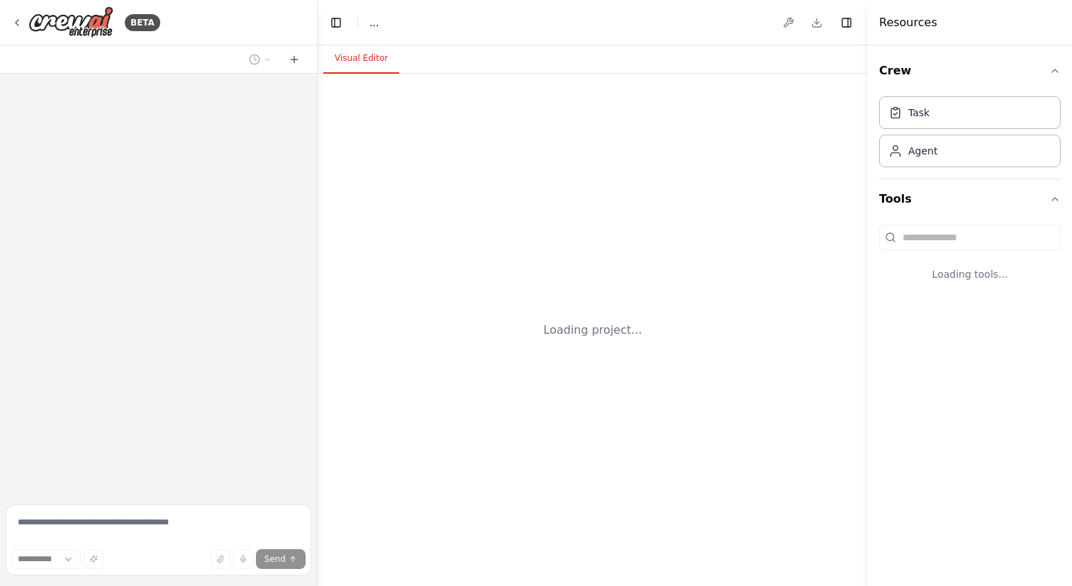 This screenshot has height=586, width=1072. Describe the element at coordinates (919, 113) in the screenshot. I see `div: Task` at that location.